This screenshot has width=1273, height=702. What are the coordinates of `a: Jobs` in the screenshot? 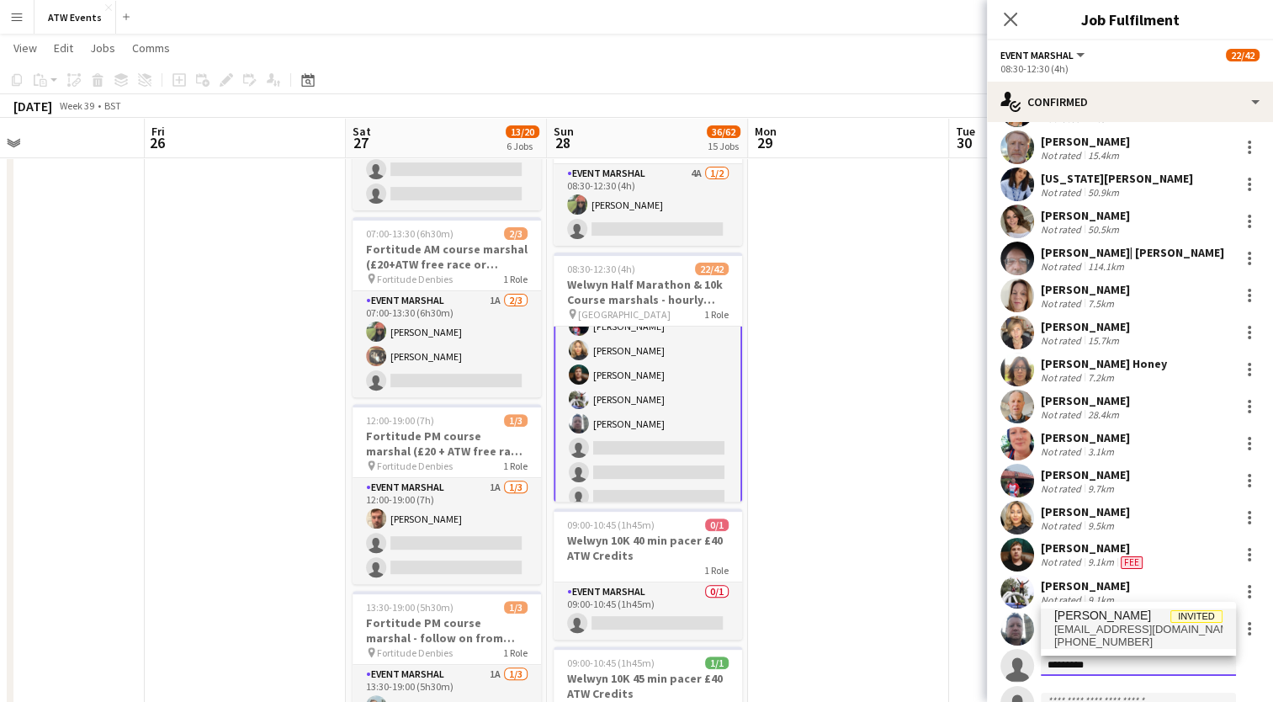 It's located at (103, 48).